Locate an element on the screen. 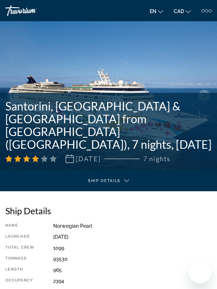  div: Name is located at coordinates (20, 226).